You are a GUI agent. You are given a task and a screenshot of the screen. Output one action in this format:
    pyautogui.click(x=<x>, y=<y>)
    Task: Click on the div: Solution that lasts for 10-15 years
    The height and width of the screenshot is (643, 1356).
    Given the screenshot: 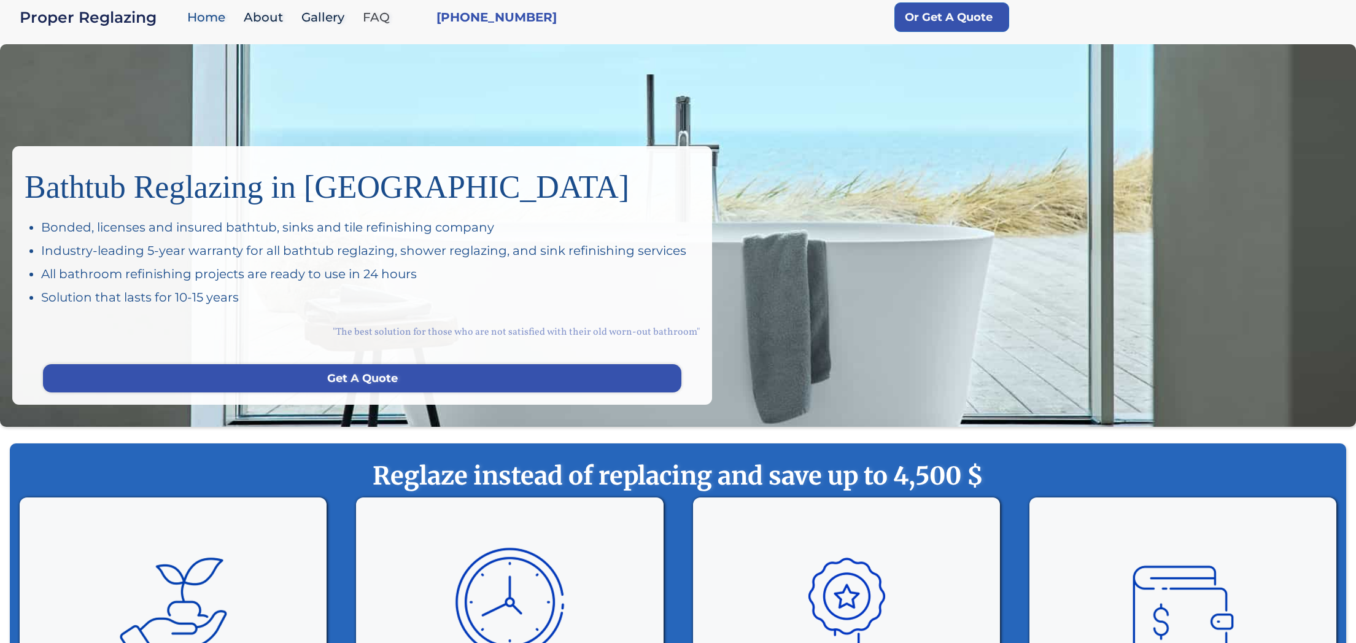 What is the action you would take?
    pyautogui.click(x=370, y=297)
    